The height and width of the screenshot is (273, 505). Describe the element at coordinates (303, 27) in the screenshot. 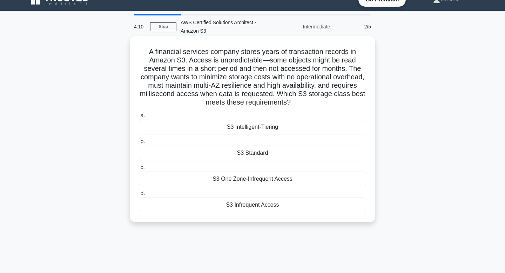

I see `div: Intermediate` at that location.